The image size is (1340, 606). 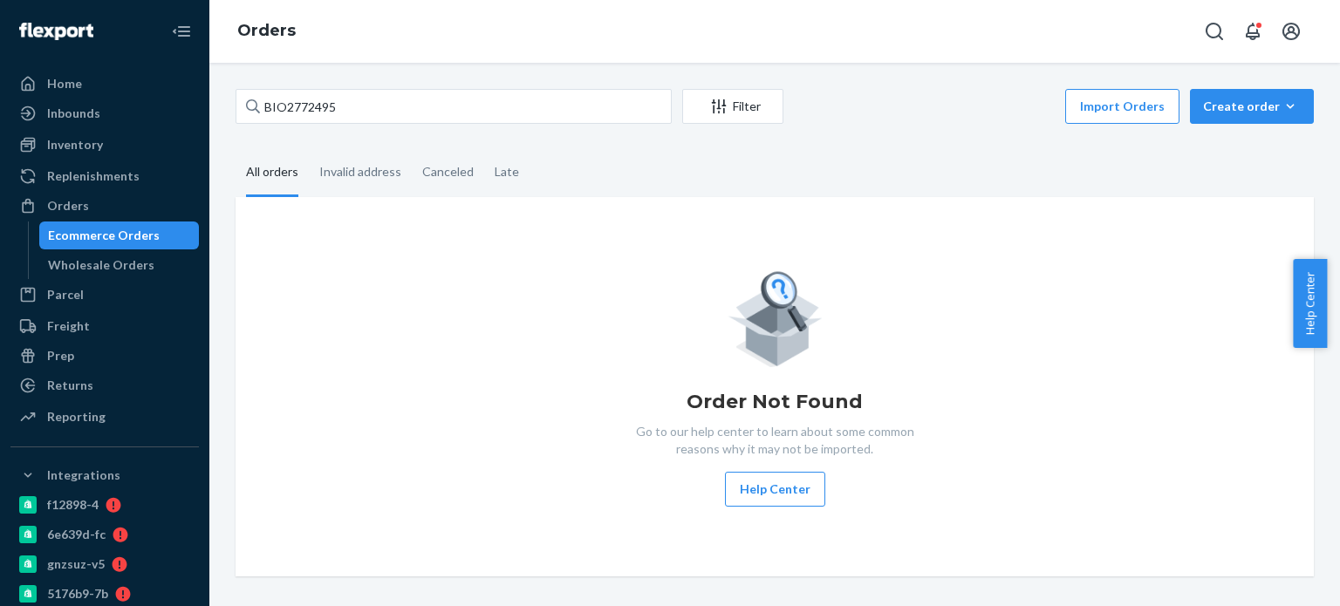 I want to click on div: 6e639d-fc, so click(x=76, y=535).